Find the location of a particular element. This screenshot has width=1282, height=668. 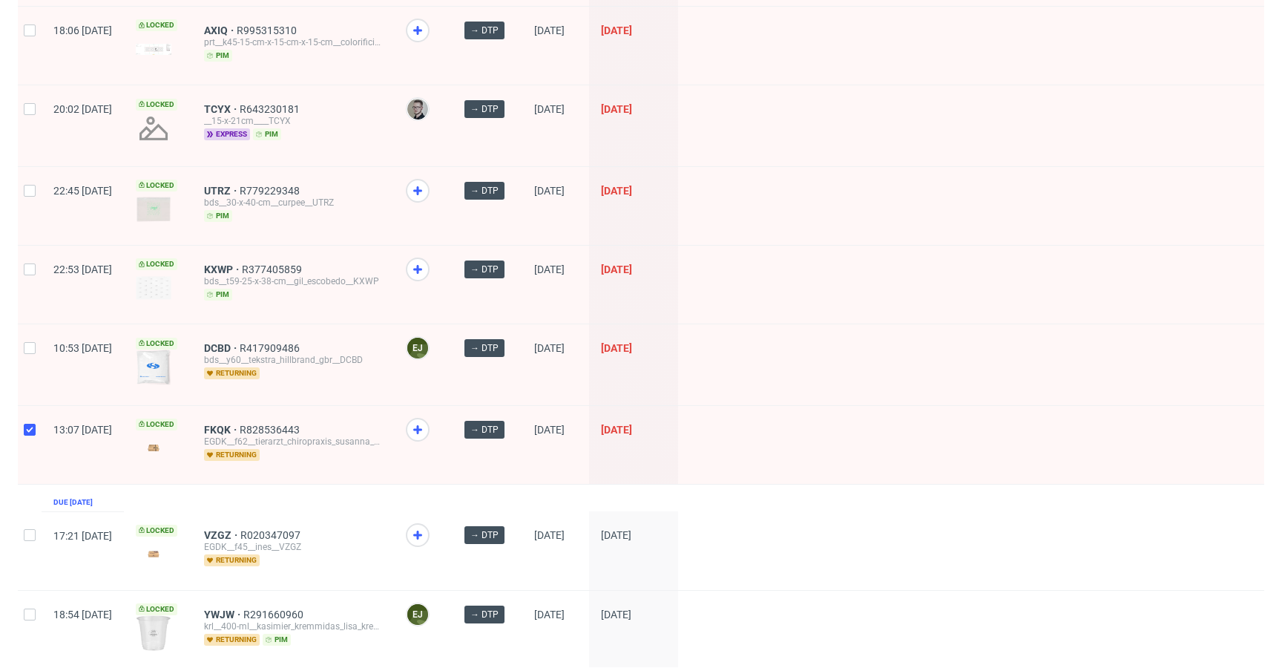

span: R779229348 is located at coordinates (271, 191).